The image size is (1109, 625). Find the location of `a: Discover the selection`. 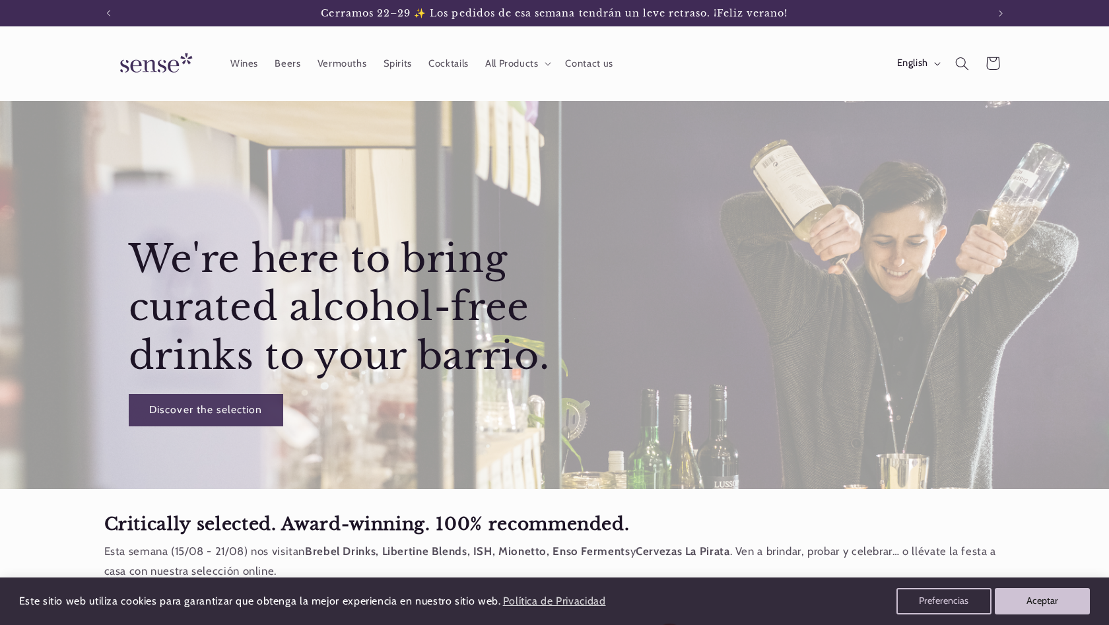

a: Discover the selection is located at coordinates (205, 410).